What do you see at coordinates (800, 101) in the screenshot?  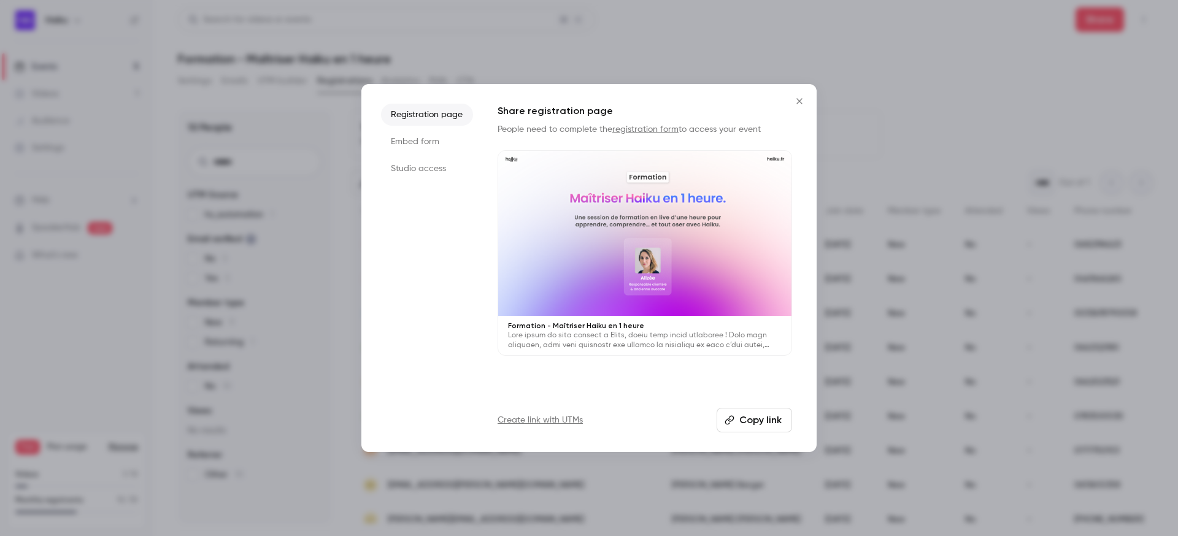 I see `button: Close` at bounding box center [800, 101].